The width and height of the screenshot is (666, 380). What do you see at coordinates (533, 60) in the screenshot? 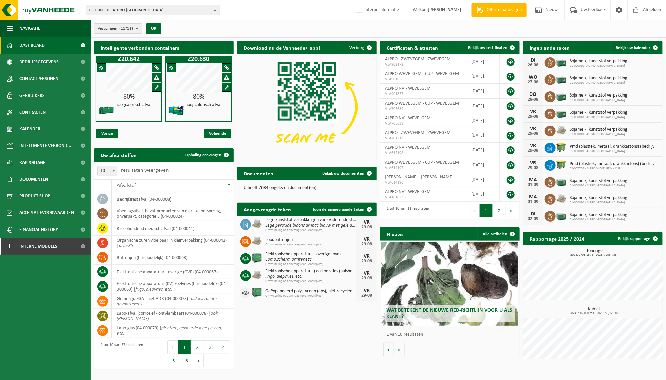
I see `div: DI` at bounding box center [533, 60].